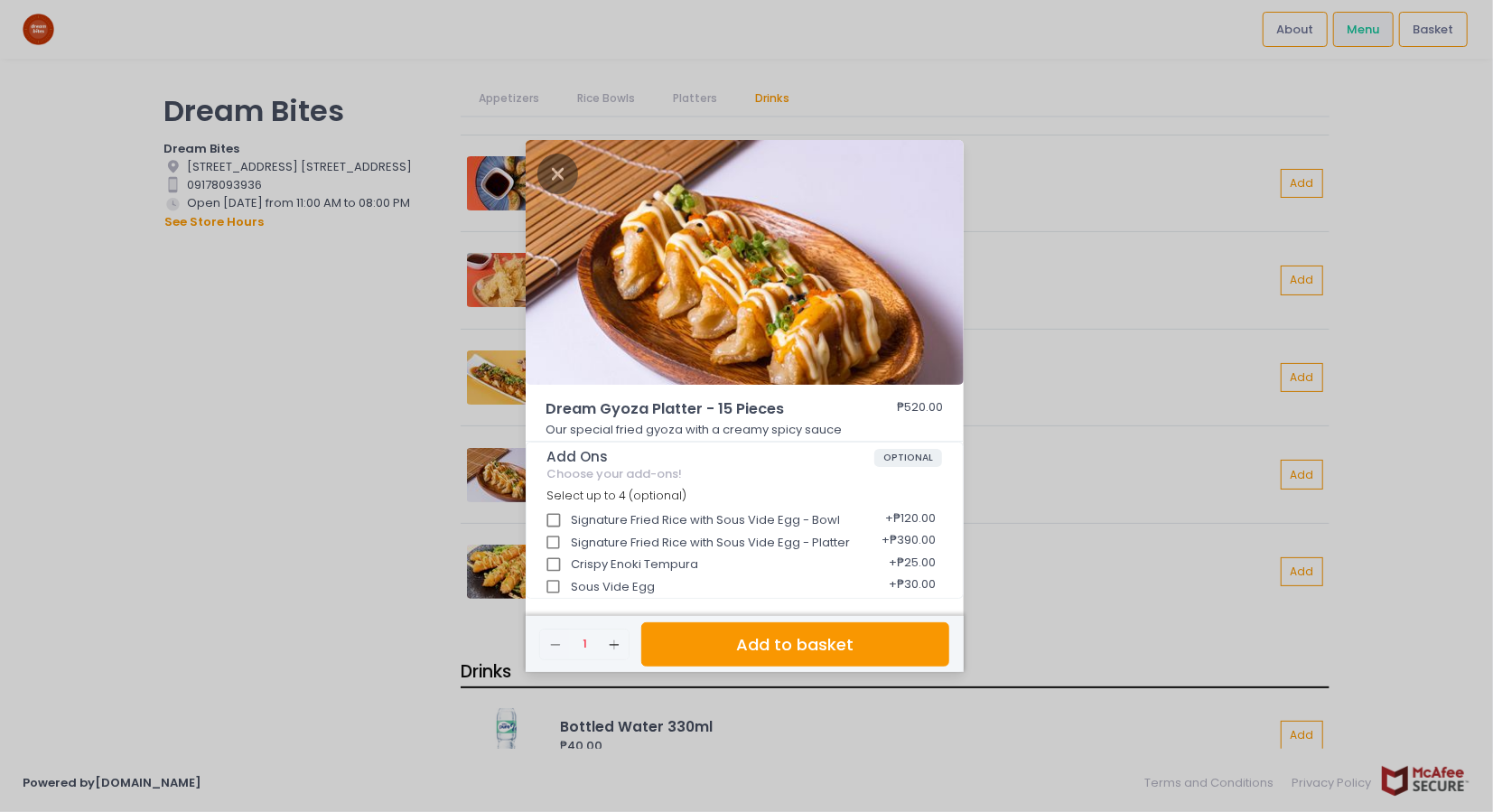  What do you see at coordinates (912, 564) in the screenshot?
I see `div: + ₱25.00` at bounding box center [912, 564].